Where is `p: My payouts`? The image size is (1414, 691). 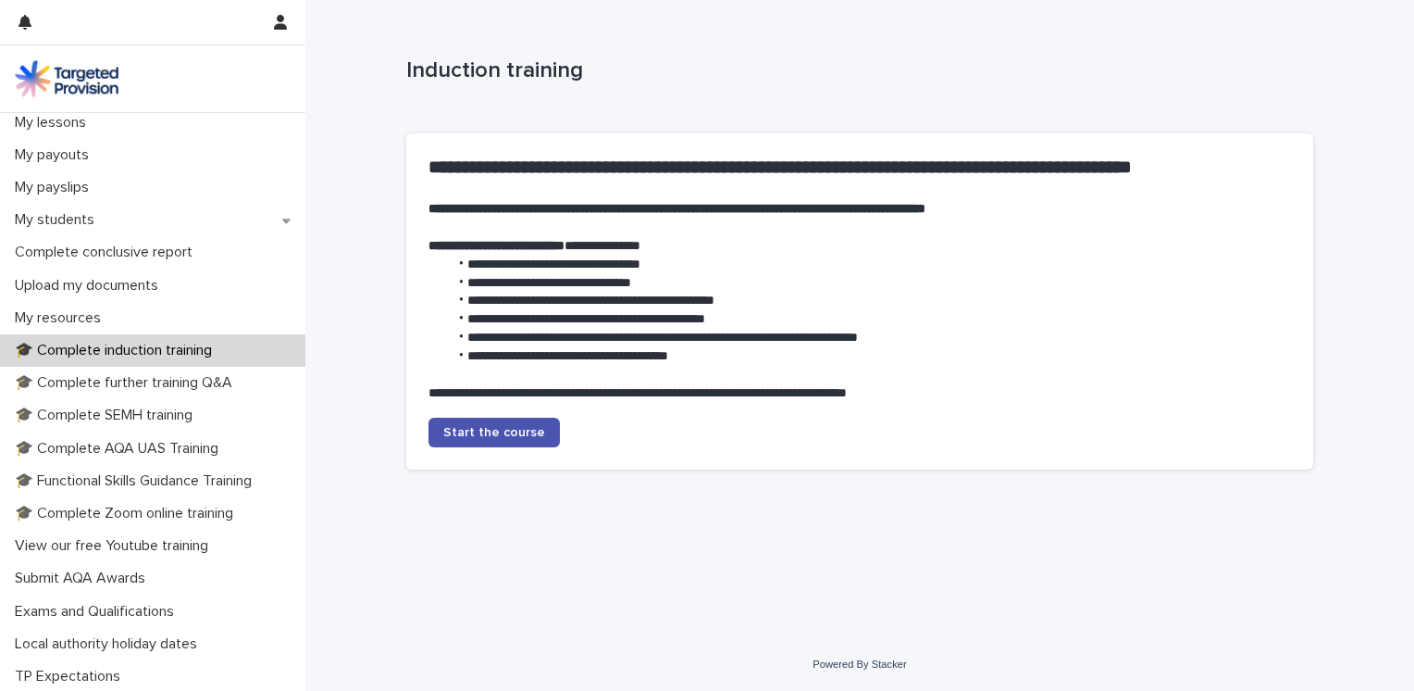 p: My payouts is located at coordinates (56, 155).